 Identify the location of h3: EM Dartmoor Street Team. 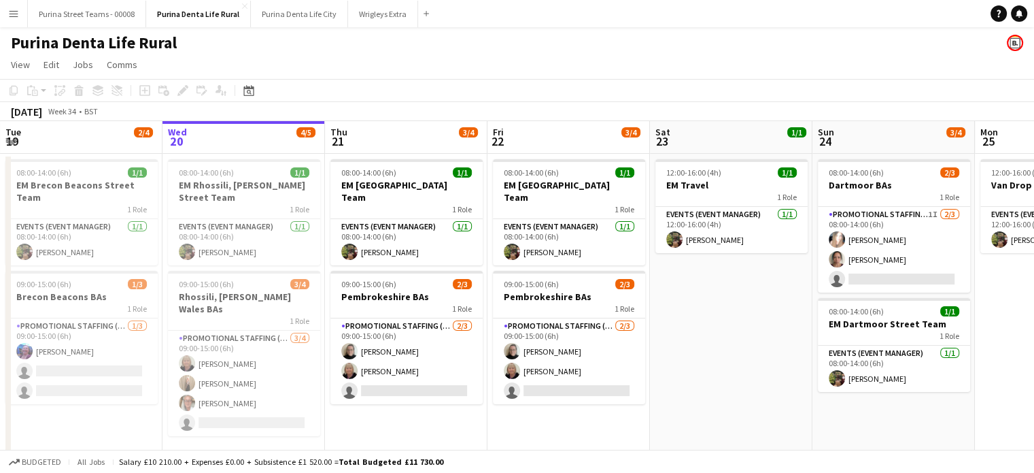
(894, 324).